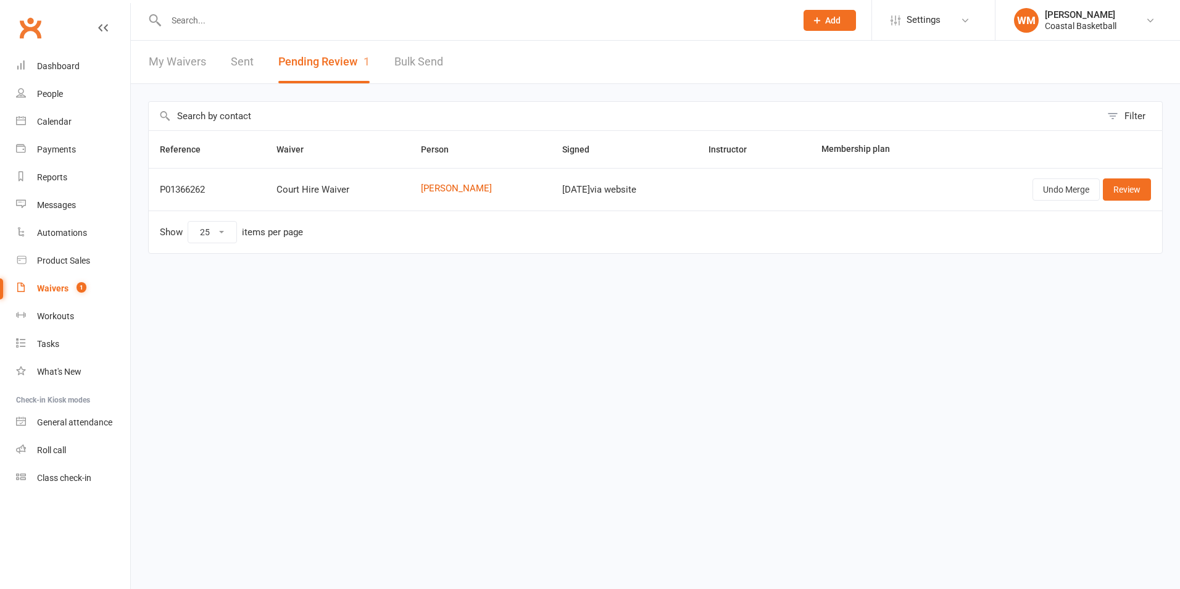 This screenshot has width=1180, height=589. I want to click on button: Reference, so click(187, 149).